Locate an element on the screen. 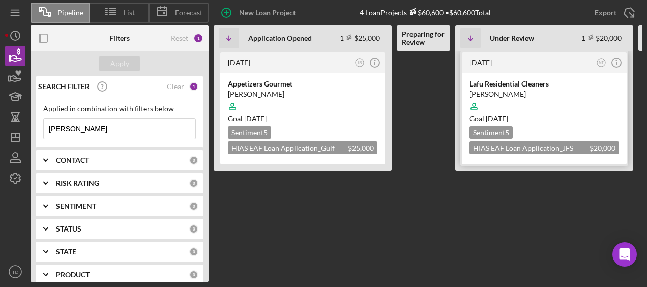 The height and width of the screenshot is (287, 647). text: MT is located at coordinates (600, 62).